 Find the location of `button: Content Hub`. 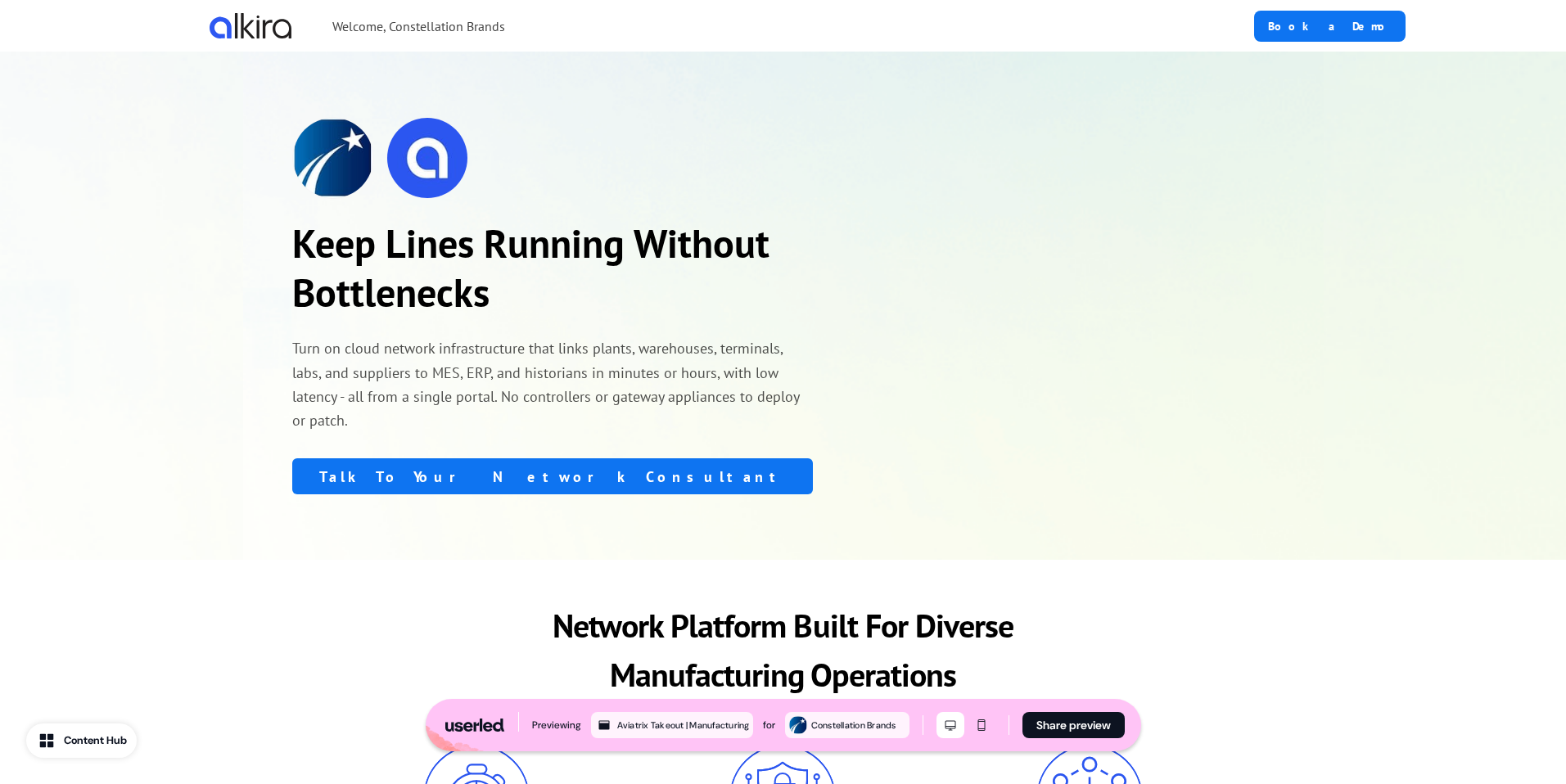

button: Content Hub is located at coordinates (81, 741).